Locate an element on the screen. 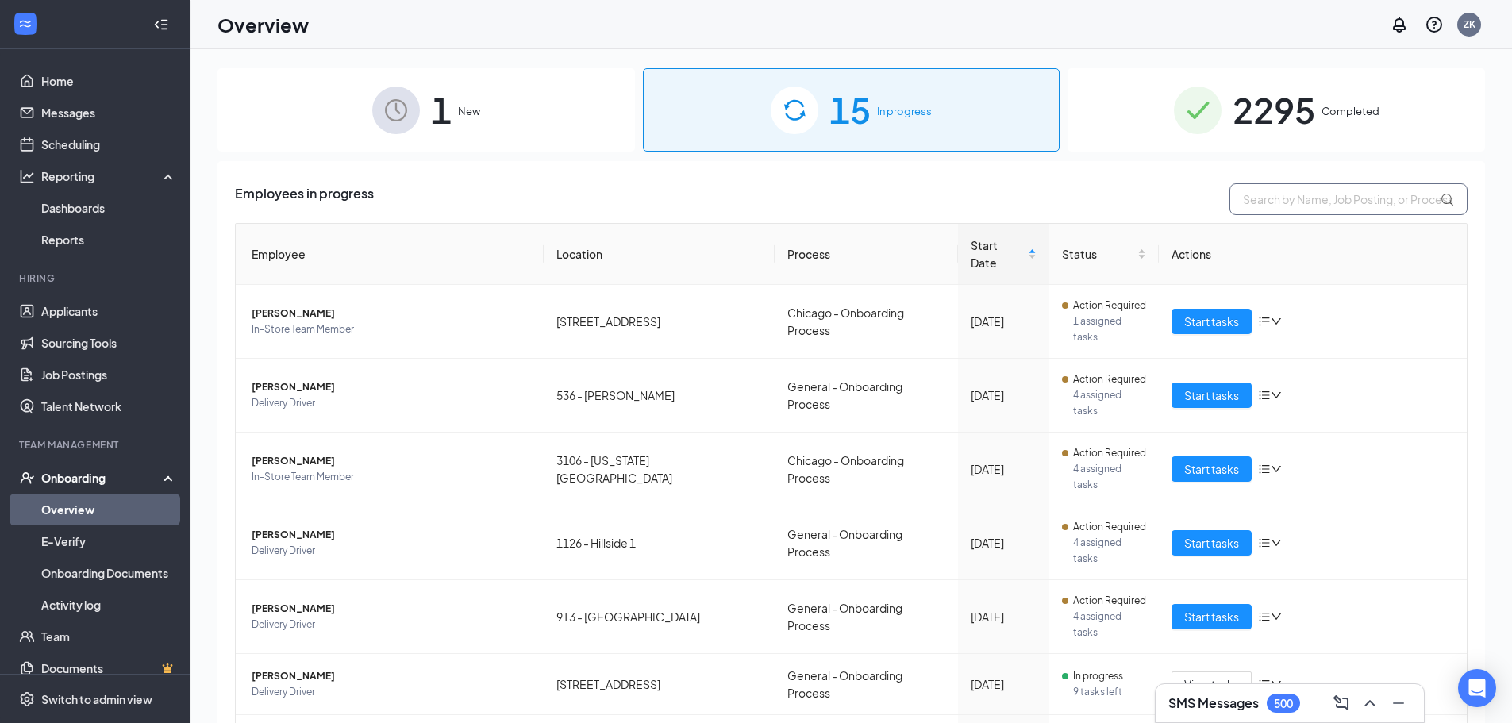  th: Status is located at coordinates (1104, 254).